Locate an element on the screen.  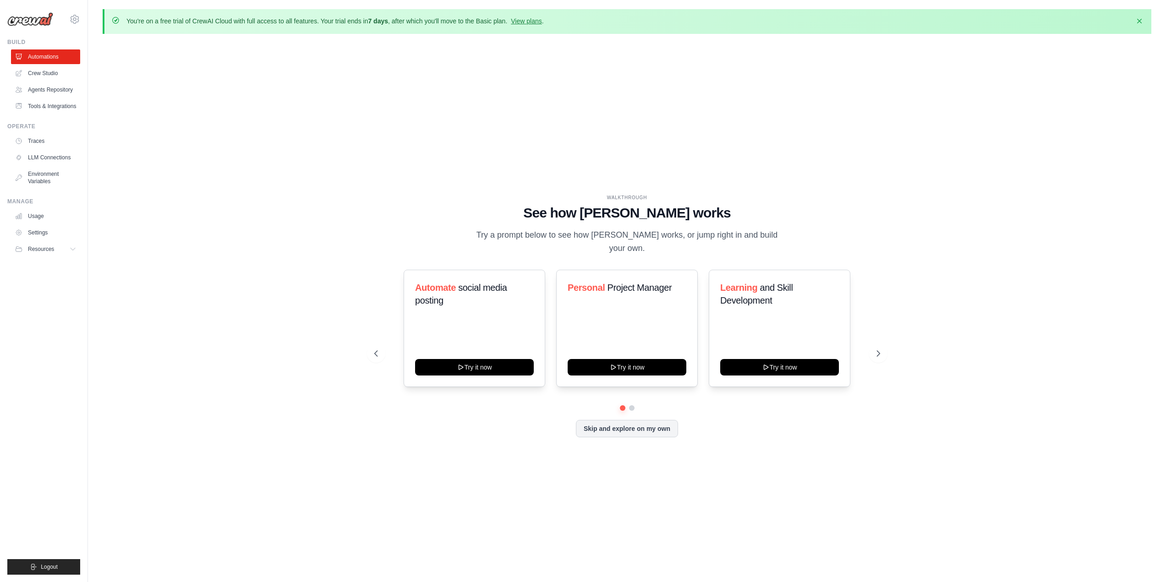
span: Resources is located at coordinates (41, 249).